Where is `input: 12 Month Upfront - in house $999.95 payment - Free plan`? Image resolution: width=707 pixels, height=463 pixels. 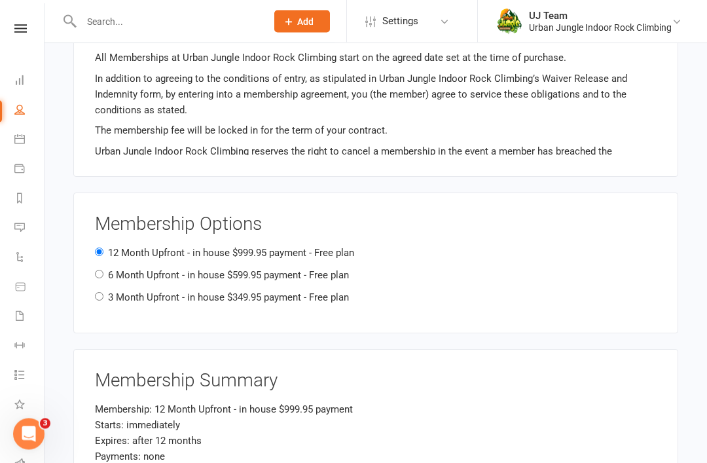 input: 12 Month Upfront - in house $999.95 payment - Free plan is located at coordinates (99, 252).